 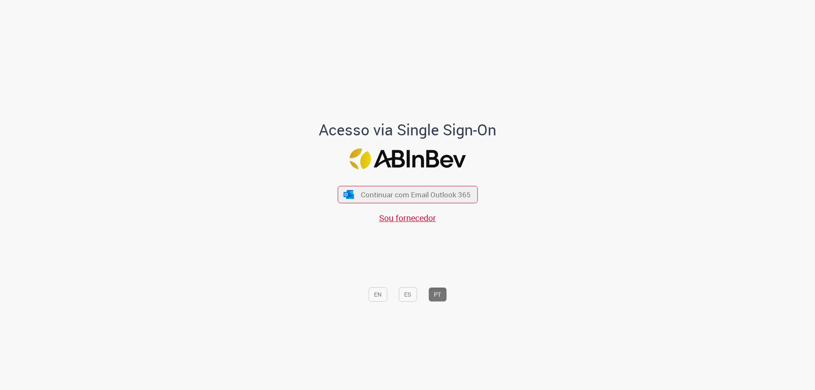 I want to click on button: ícone Azure/Microsoft 360 Continuar com Email Outlook 365, so click(x=407, y=194).